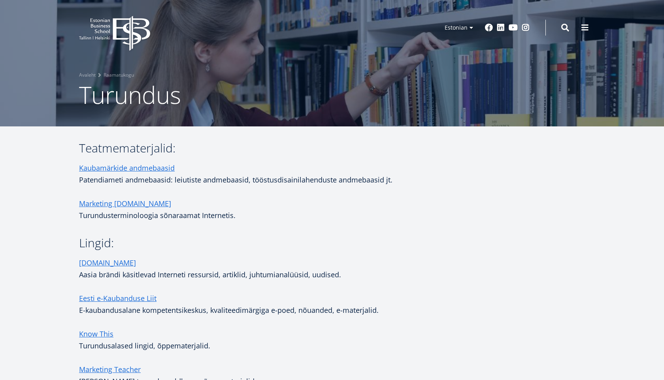 This screenshot has height=380, width=664. What do you see at coordinates (245, 305) in the screenshot?
I see `p: E-kaubandusalane kompetentsikeskus, kvaliteedimärgiga e-poed, nõuanded, e-materjalid.` at bounding box center [245, 305].